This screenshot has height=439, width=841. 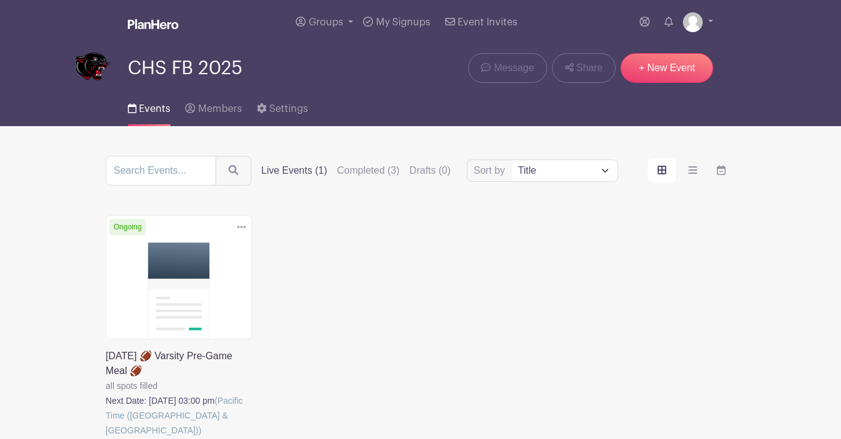 I want to click on input: Search Events..., so click(x=161, y=170).